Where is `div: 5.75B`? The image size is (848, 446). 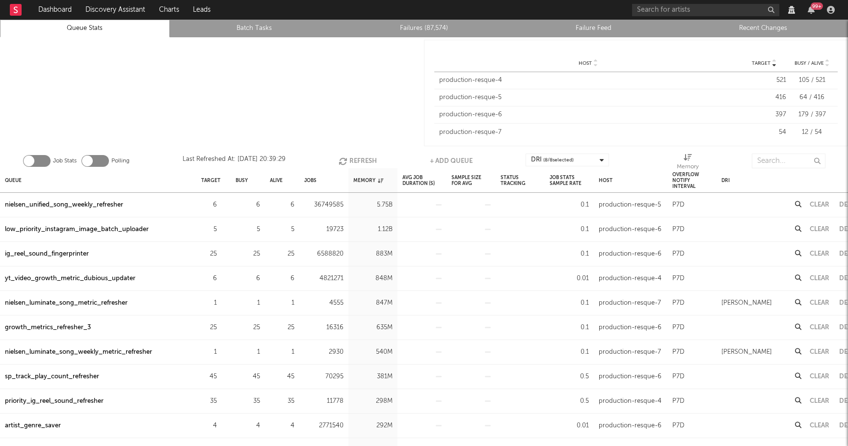
div: 5.75B is located at coordinates (373, 205).